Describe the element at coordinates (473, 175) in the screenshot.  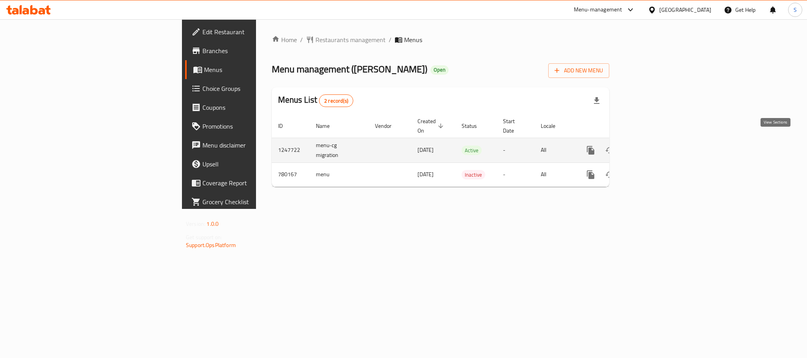
I see `span: Inactive` at that location.